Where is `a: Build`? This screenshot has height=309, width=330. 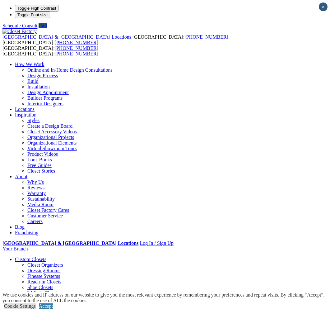
a: Build is located at coordinates (33, 81).